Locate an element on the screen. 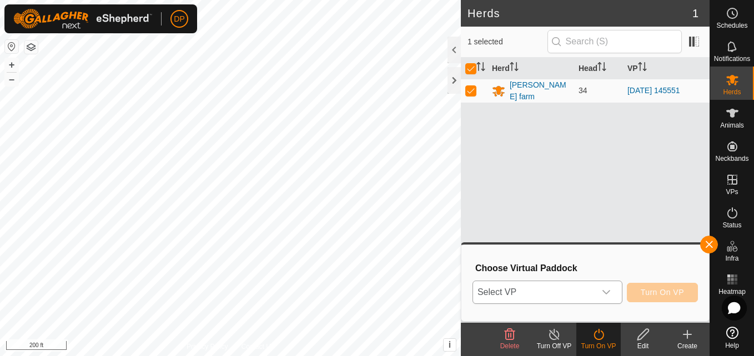  th: Herd is located at coordinates (531, 68).